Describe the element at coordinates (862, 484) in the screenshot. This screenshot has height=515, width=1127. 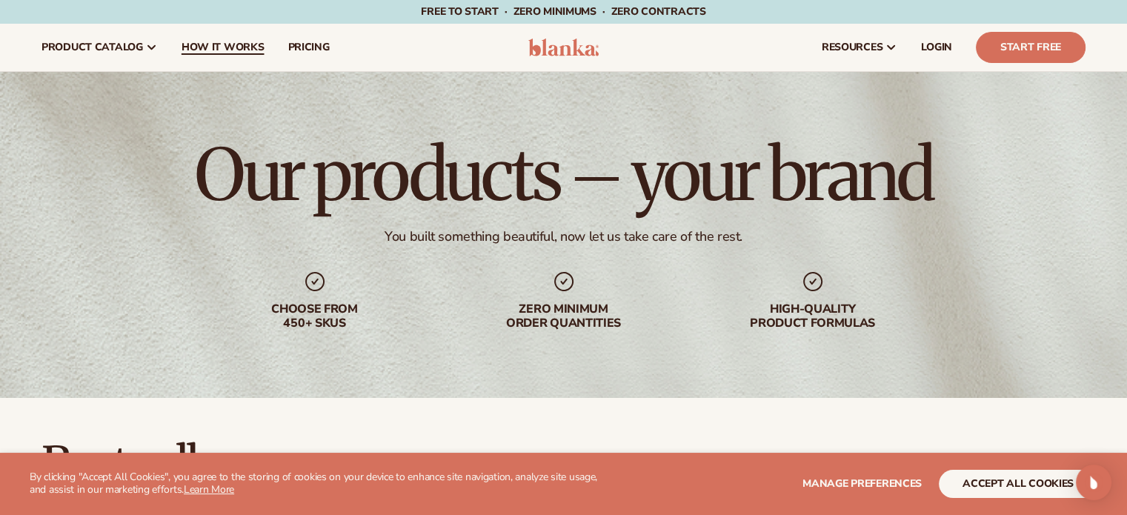
I see `button: Manage preferences` at that location.